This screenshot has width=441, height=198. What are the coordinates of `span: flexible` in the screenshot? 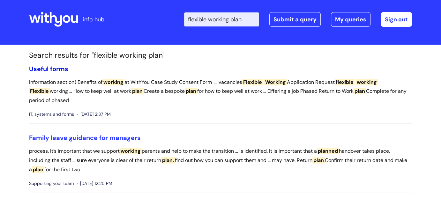 It's located at (344, 82).